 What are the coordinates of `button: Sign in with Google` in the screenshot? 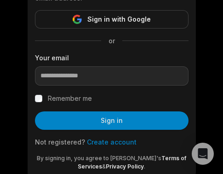 It's located at (112, 19).